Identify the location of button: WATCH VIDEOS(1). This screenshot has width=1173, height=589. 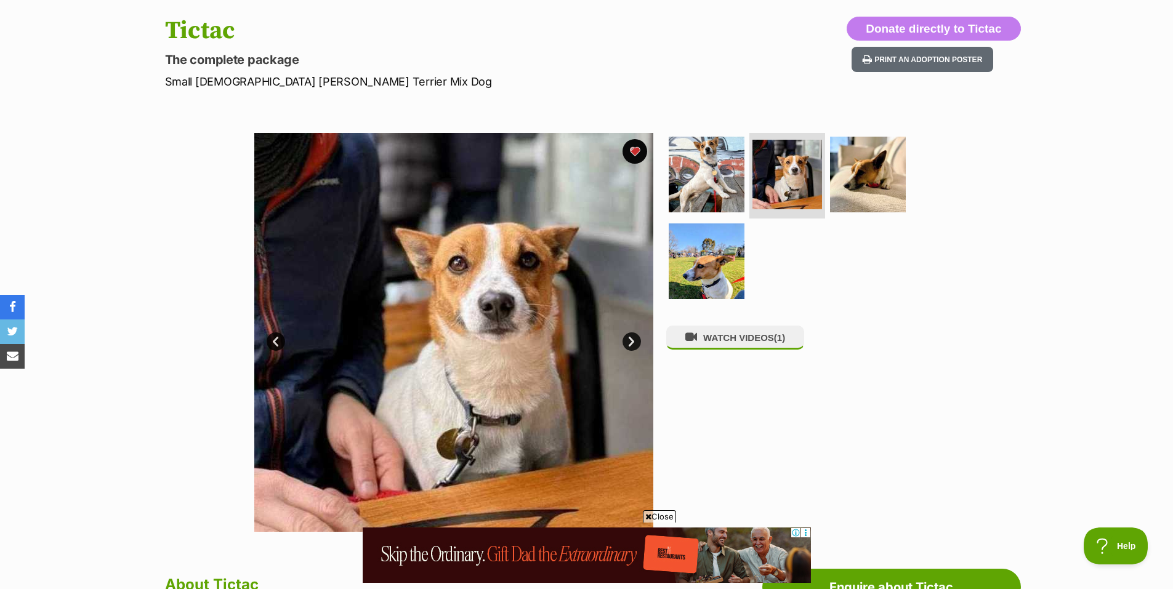
(735, 337).